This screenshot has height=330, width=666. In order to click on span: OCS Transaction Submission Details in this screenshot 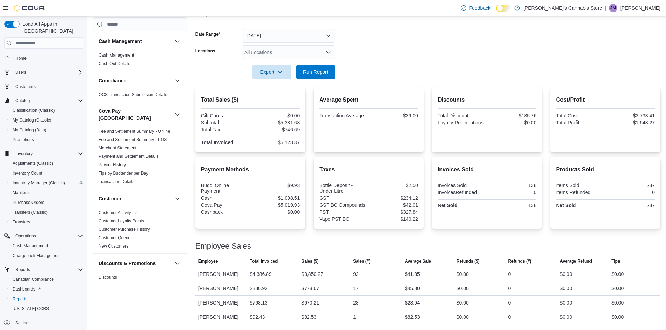, I will do `click(133, 95)`.